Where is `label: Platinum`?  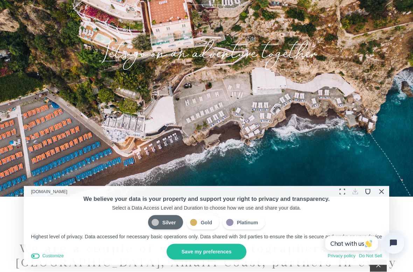
label: Platinum is located at coordinates (244, 222).